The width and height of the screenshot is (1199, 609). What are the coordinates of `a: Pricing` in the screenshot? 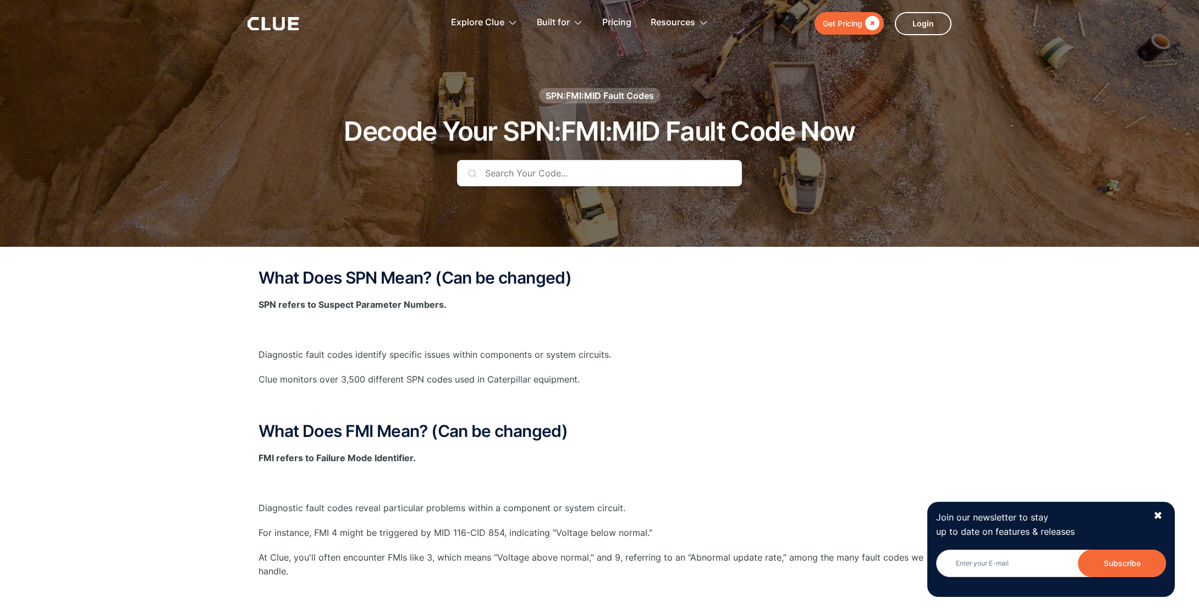 It's located at (617, 23).